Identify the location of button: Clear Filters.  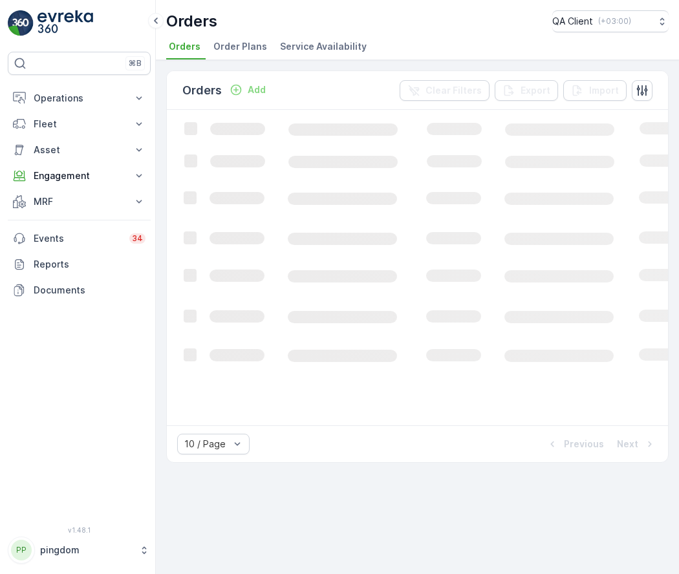
(444, 91).